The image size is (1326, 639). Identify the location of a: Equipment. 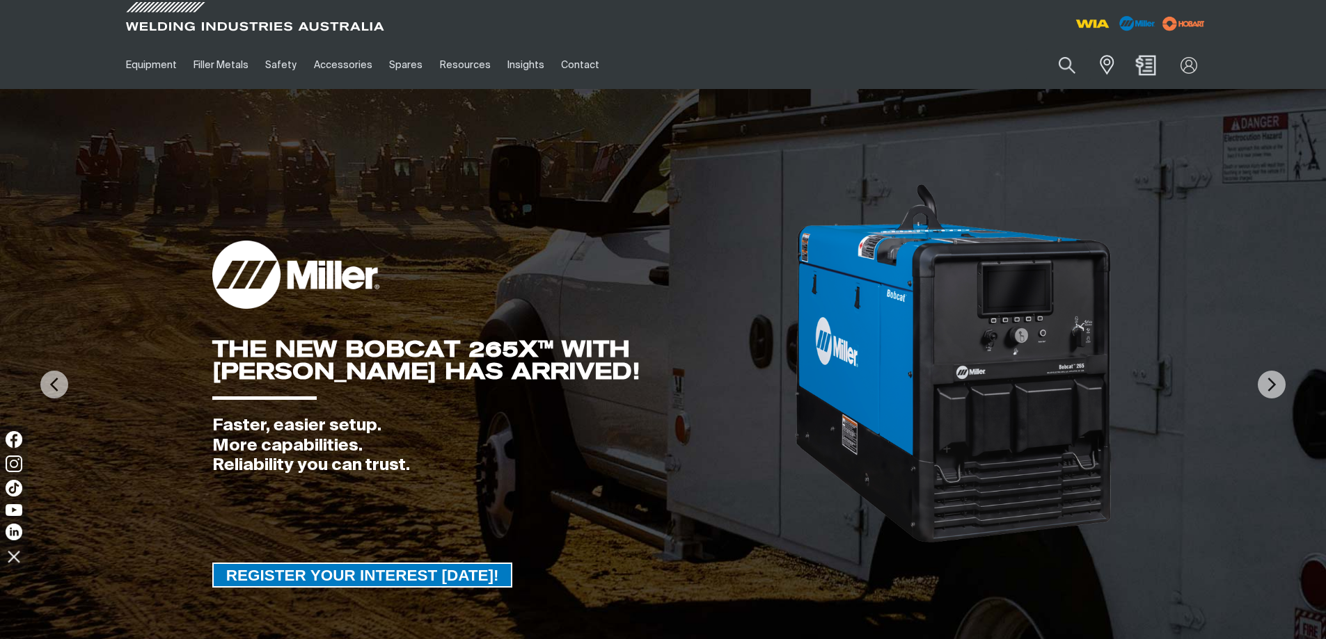
(151, 65).